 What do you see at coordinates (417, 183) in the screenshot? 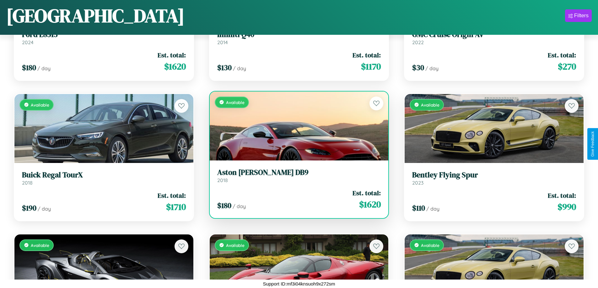
I see `span: 2023` at bounding box center [417, 183].